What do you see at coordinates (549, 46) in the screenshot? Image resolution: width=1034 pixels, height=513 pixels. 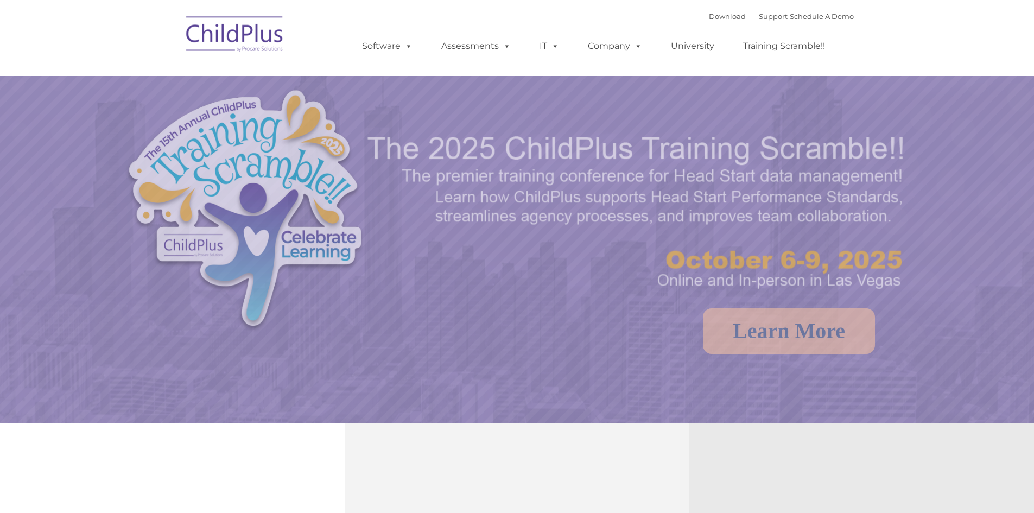 I see `a: IT` at bounding box center [549, 46].